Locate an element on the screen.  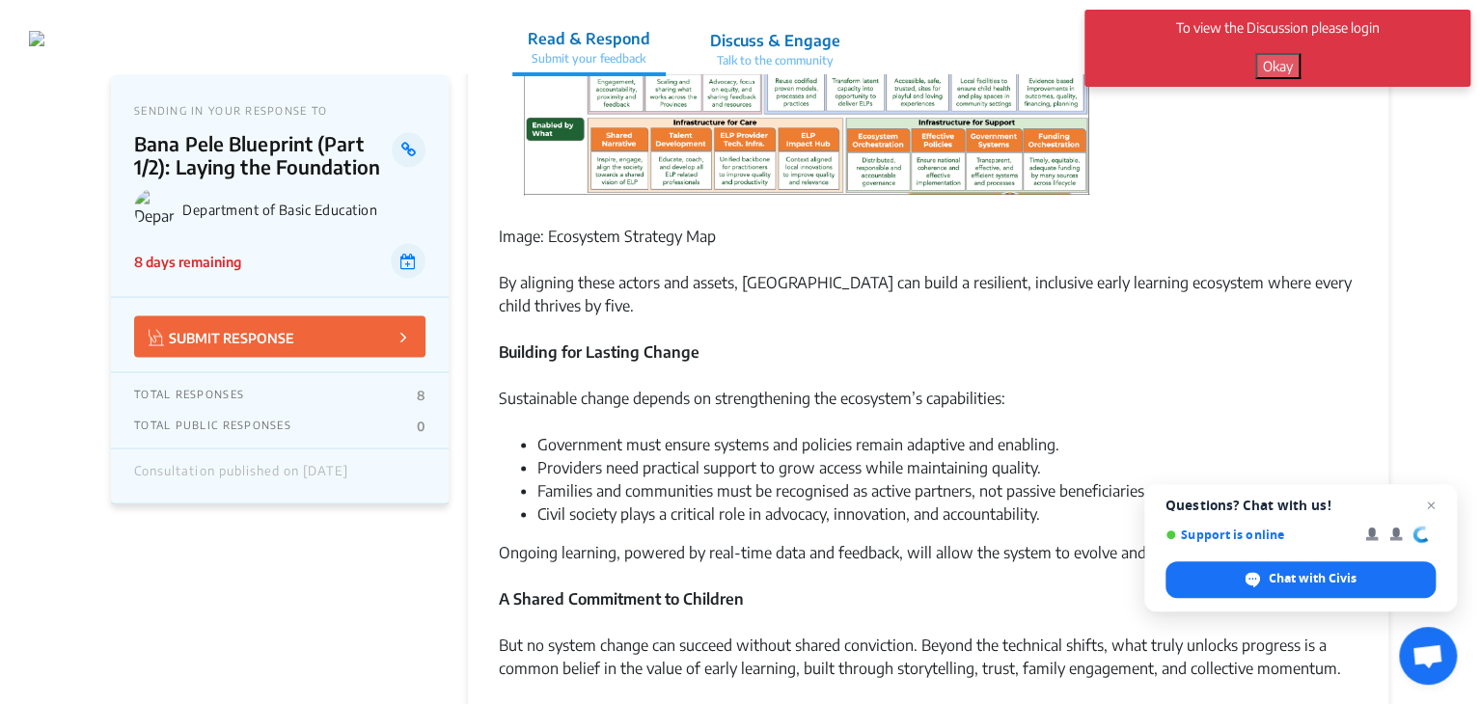
div: But no system change can succeed without shared conviction. Beyond the technical shifts, what tru... is located at coordinates (928, 668).